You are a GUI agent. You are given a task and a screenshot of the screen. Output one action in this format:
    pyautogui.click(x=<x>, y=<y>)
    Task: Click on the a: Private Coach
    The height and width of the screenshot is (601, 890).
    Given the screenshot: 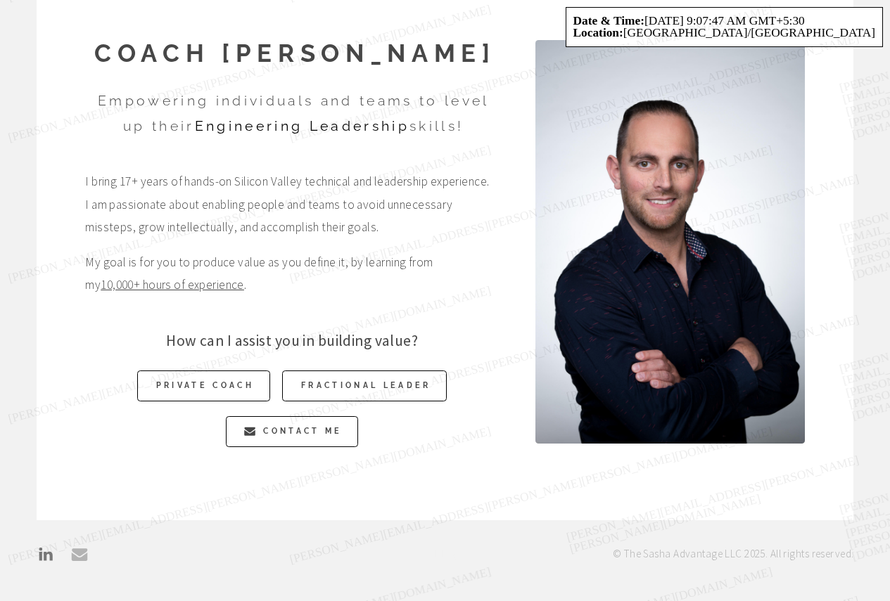 What is the action you would take?
    pyautogui.click(x=203, y=385)
    